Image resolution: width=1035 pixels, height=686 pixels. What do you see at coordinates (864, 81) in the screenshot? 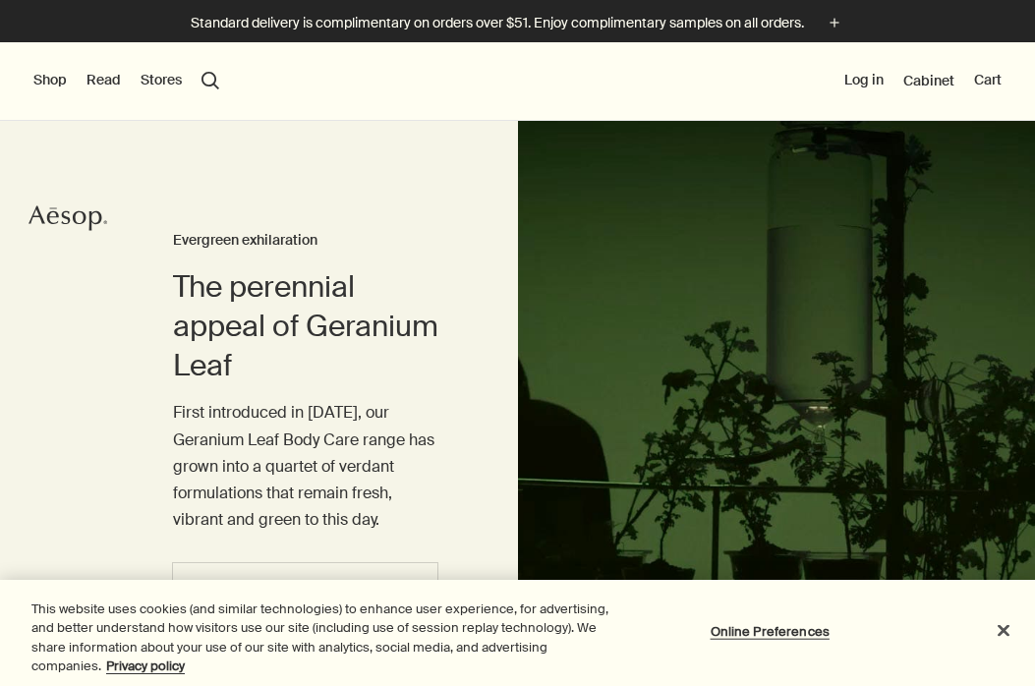
I see `button: Log in` at bounding box center [864, 81].